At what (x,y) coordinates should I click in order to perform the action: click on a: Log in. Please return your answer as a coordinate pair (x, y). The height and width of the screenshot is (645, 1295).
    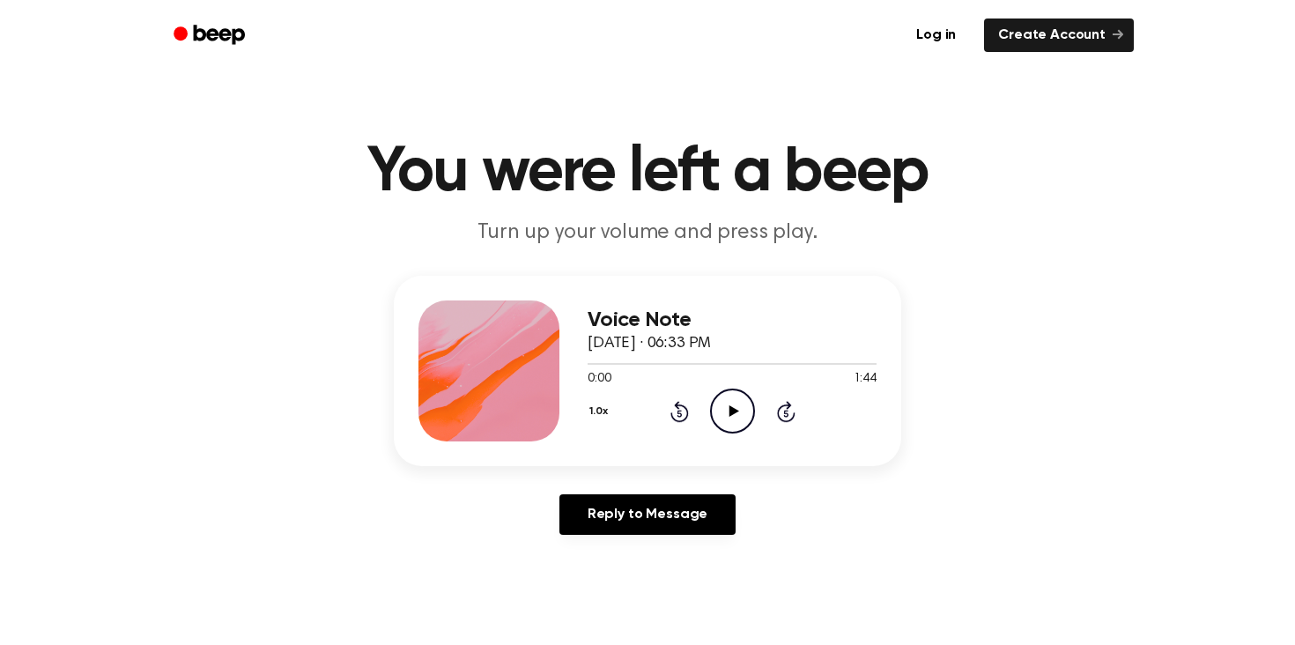
    Looking at the image, I should click on (936, 35).